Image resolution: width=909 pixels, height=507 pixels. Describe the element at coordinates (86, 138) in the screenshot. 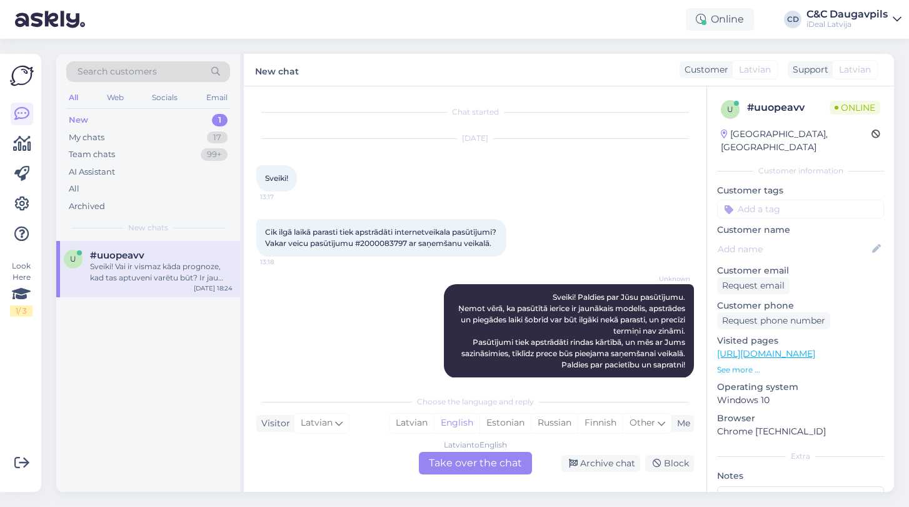

I see `div: My chats` at that location.